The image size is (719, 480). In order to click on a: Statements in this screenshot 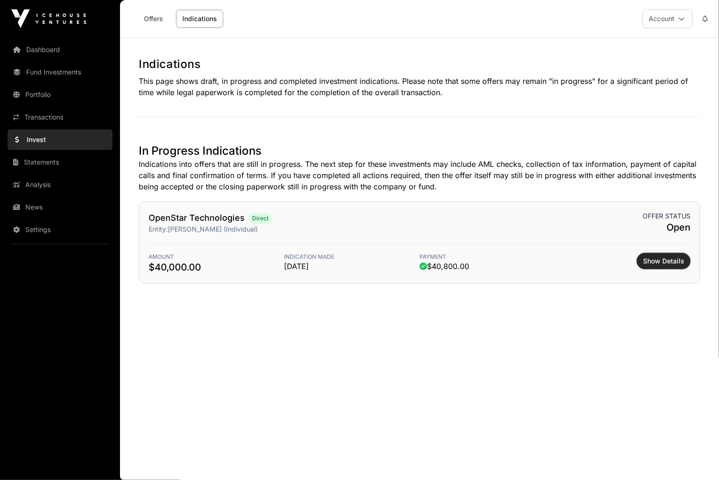, I will do `click(60, 162)`.